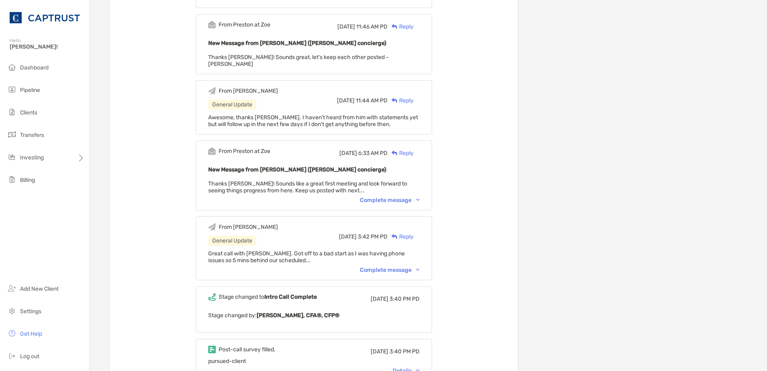  What do you see at coordinates (30, 311) in the screenshot?
I see `span: Settings` at bounding box center [30, 311].